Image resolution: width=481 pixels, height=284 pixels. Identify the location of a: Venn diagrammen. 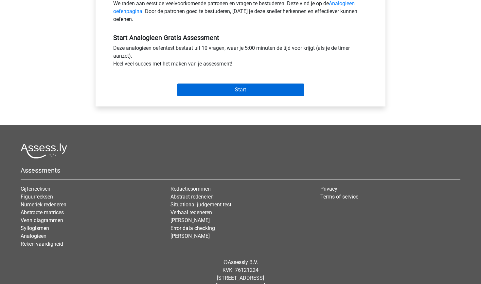
(42, 220).